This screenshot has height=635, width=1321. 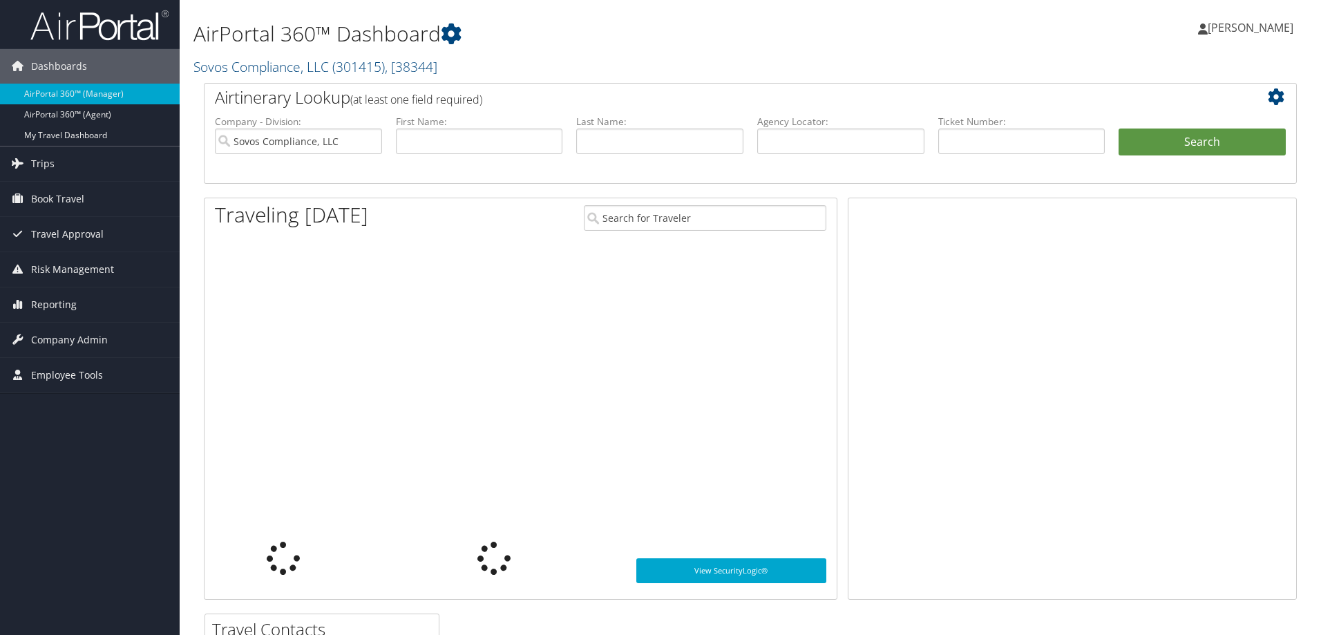 I want to click on label: Company - Division:, so click(x=298, y=122).